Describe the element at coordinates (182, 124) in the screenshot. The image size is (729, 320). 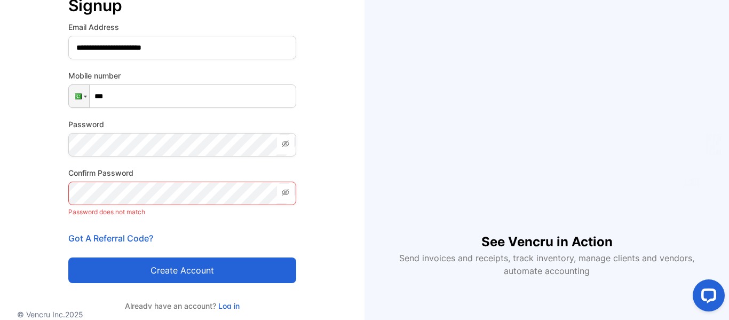
I see `label: Password` at that location.